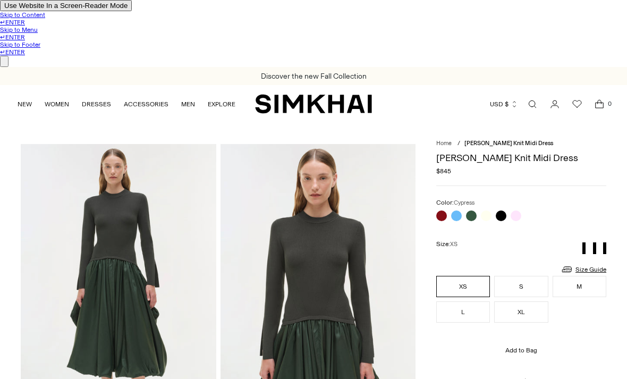 This screenshot has width=627, height=379. I want to click on a: NEW, so click(24, 104).